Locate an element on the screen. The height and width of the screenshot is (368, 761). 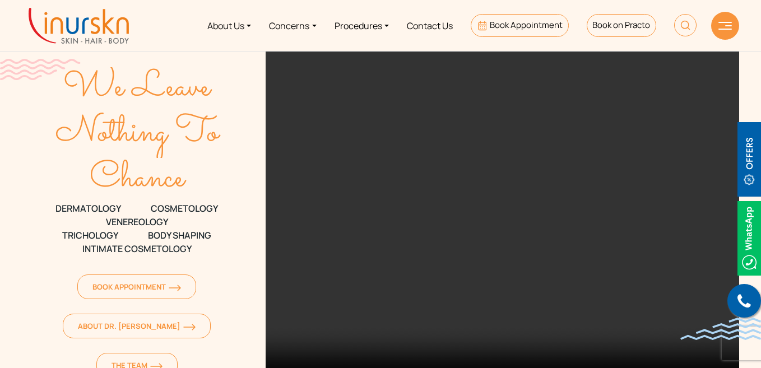
a: Book Appointment is located at coordinates (520, 25).